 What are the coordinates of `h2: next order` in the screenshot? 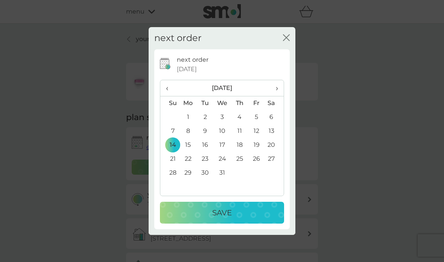 It's located at (178, 38).